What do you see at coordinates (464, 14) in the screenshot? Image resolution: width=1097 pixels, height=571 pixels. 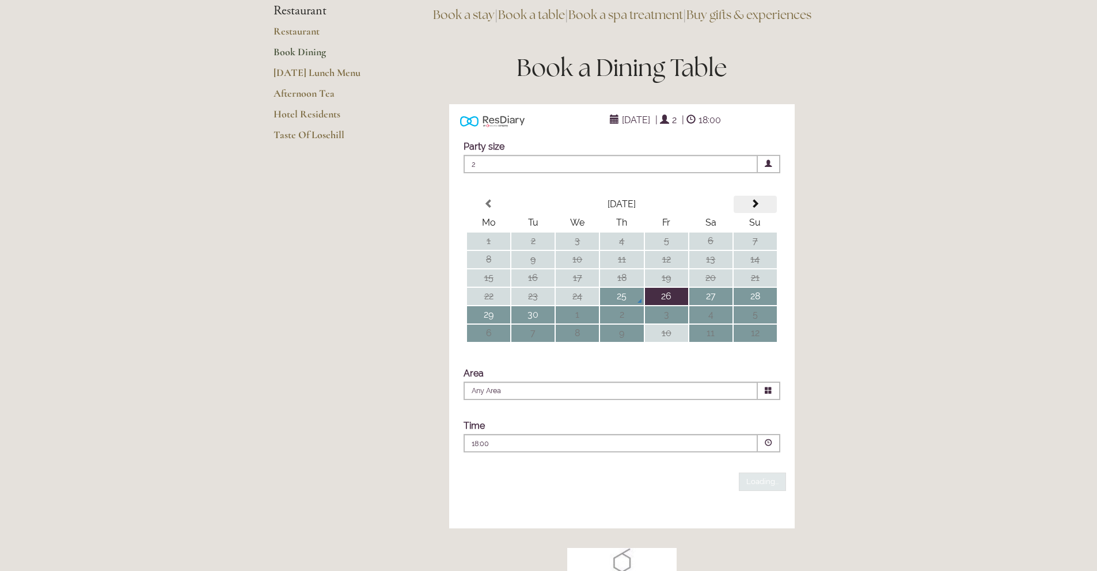 I see `a: Book a stay` at bounding box center [464, 14].